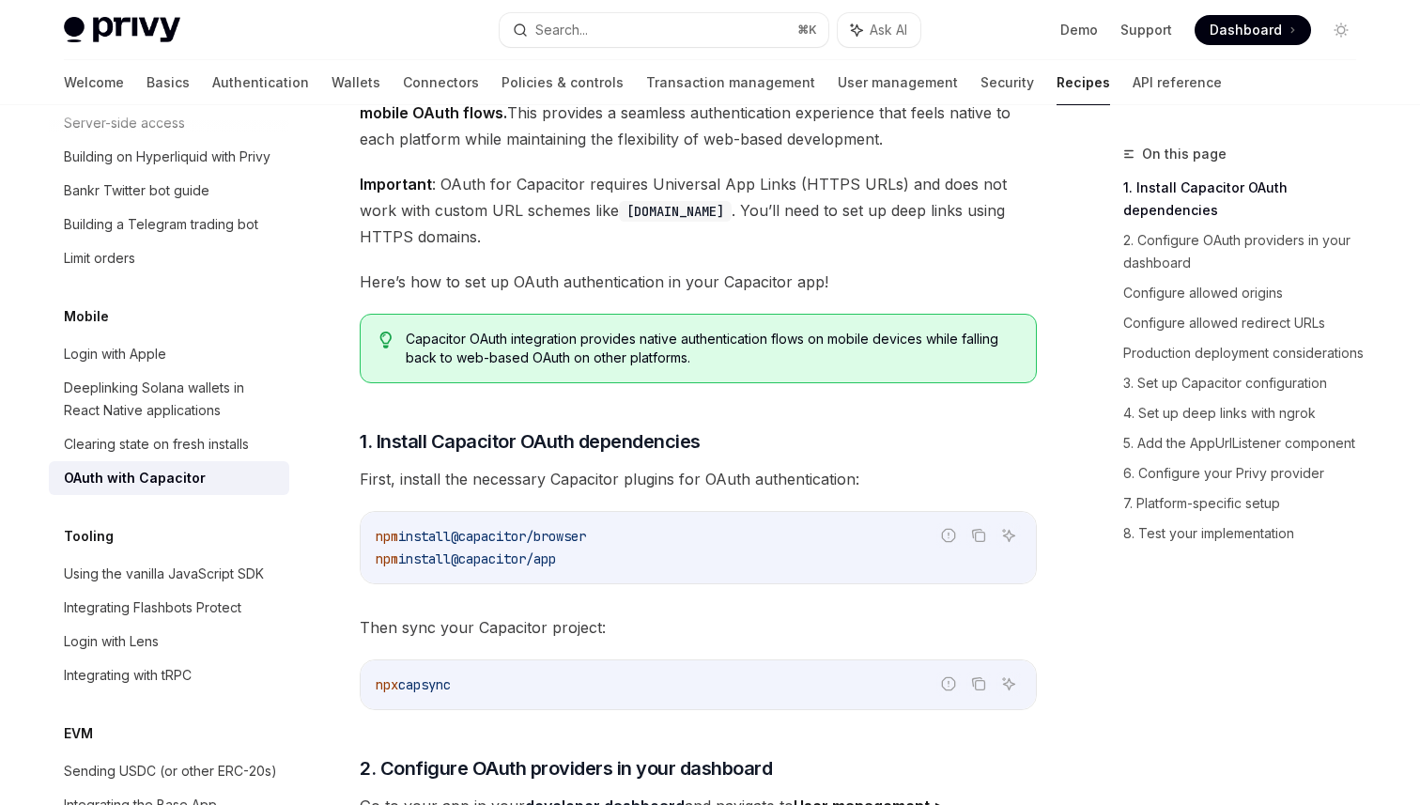 The image size is (1420, 805). I want to click on span: On this page, so click(1184, 154).